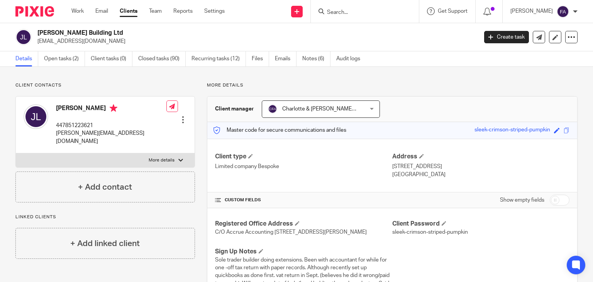 The height and width of the screenshot is (282, 593). Describe the element at coordinates (430, 232) in the screenshot. I see `span: sleek-crimson-striped-pumpkin` at that location.